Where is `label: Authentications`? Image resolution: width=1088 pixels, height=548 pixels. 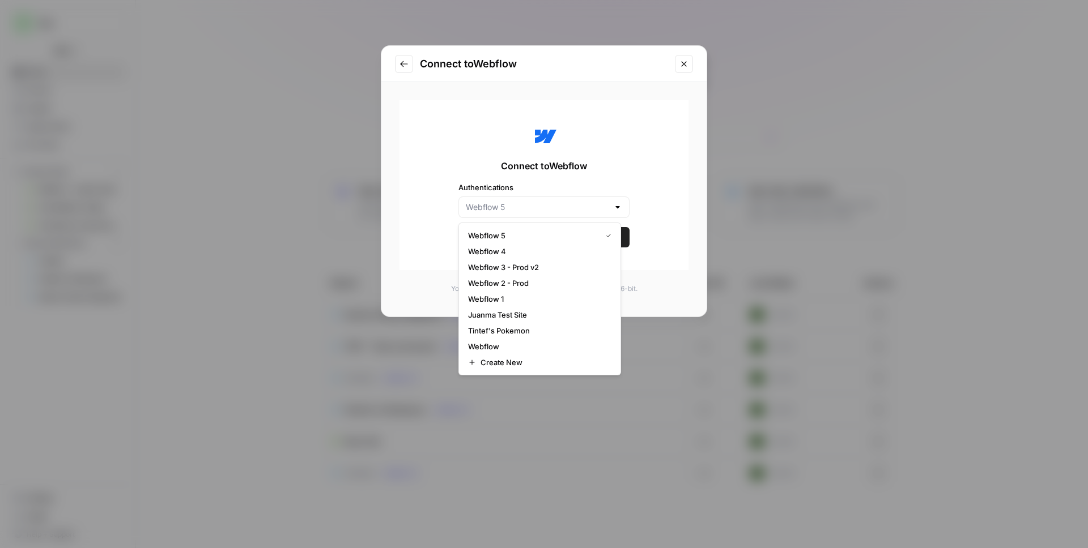
label: Authentications is located at coordinates (544, 188).